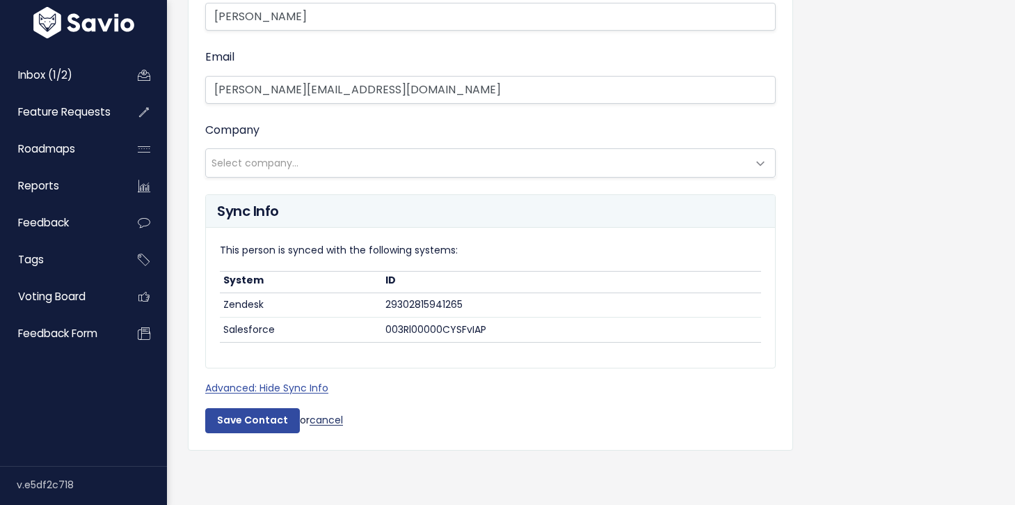  What do you see at coordinates (45, 74) in the screenshot?
I see `span: Inbox (1/2)` at bounding box center [45, 74].